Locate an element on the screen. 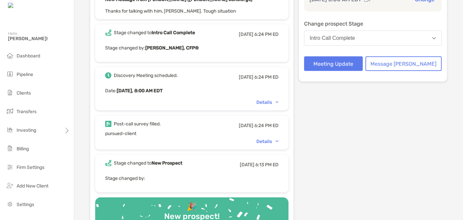 This screenshot has height=220, width=463. span: Add New Client is located at coordinates (32, 186).